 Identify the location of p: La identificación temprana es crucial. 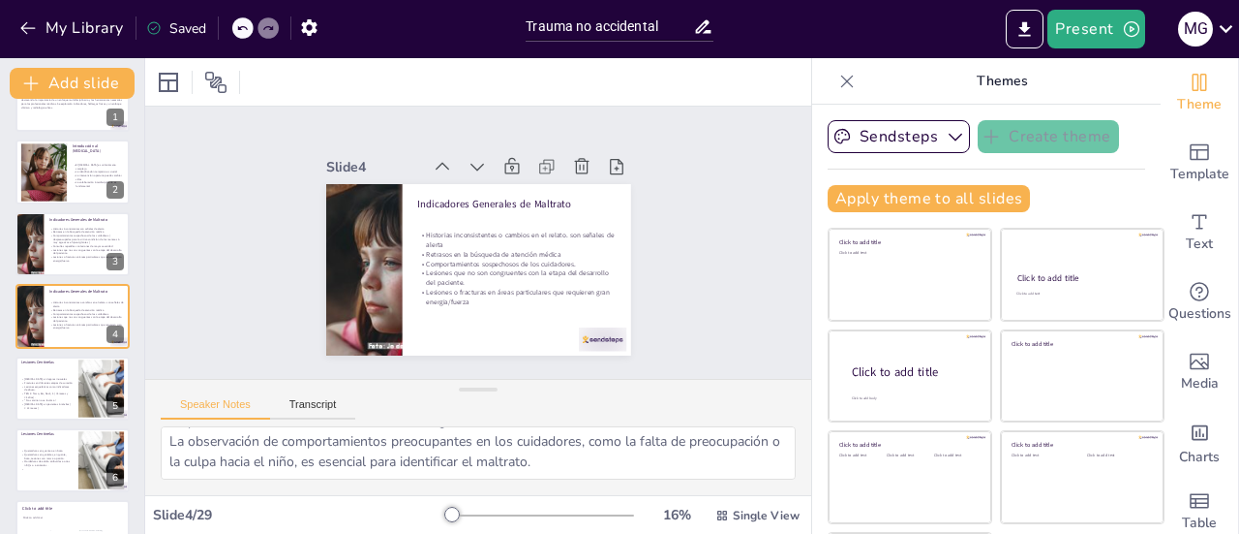
(98, 171).